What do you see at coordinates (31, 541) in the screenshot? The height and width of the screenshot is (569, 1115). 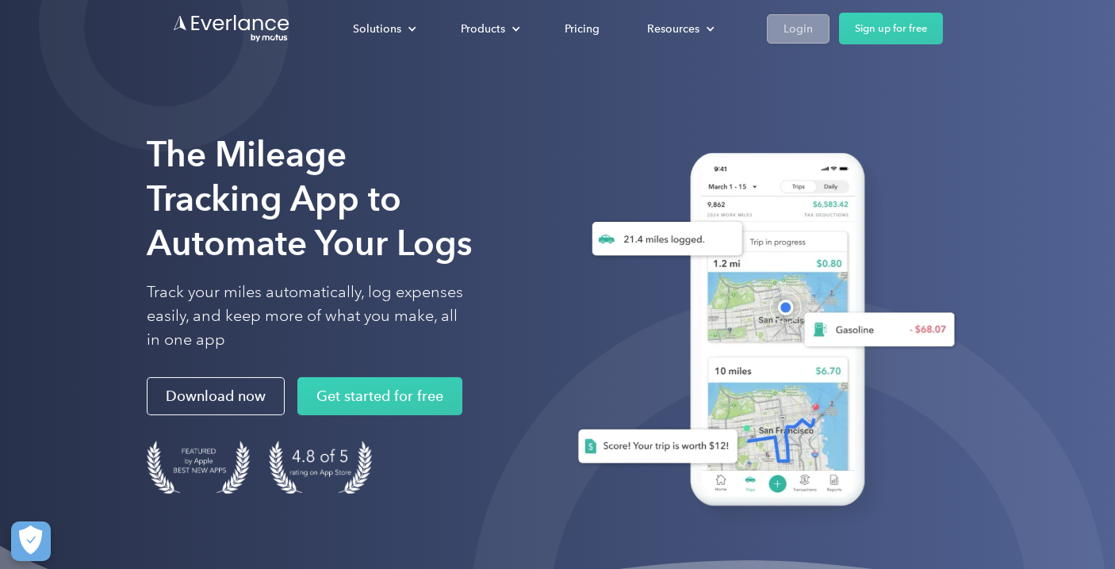 I see `button: Cookies Settings` at bounding box center [31, 541].